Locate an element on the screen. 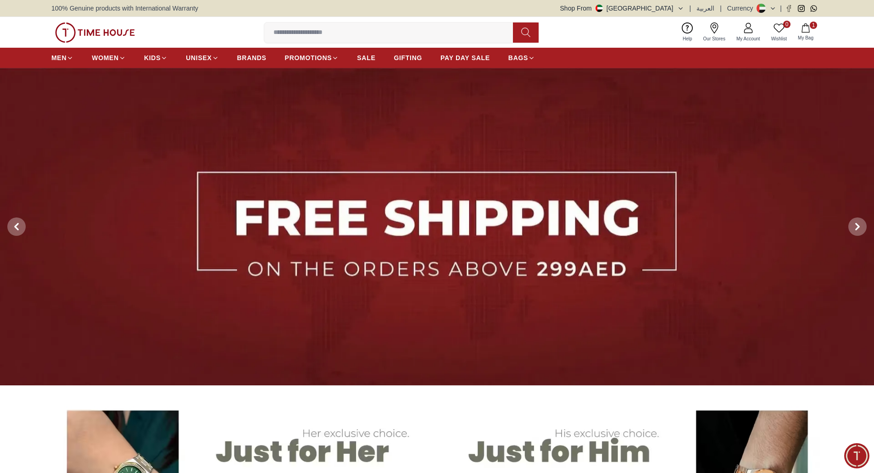 Image resolution: width=874 pixels, height=473 pixels. a: PROMOTIONS is located at coordinates (312, 58).